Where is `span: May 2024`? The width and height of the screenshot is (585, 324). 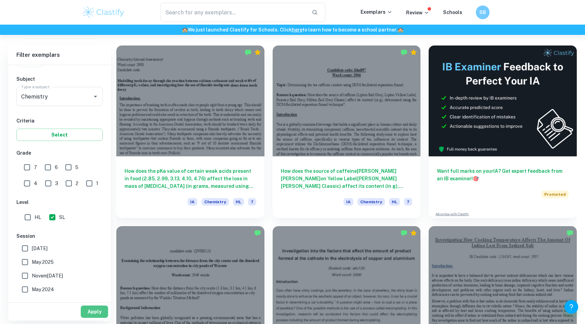 span: May 2024 is located at coordinates (43, 289).